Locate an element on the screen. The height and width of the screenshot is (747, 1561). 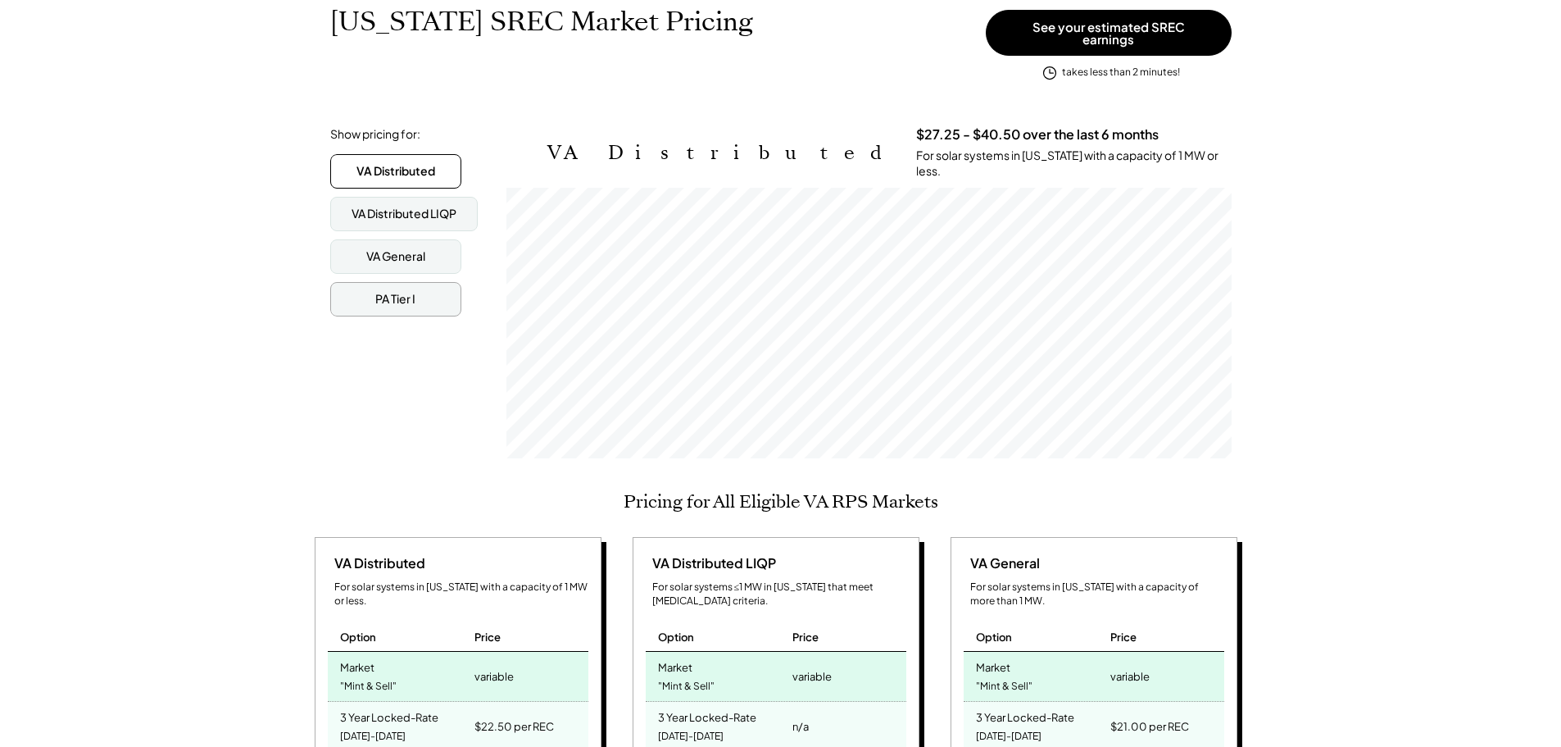
div: $21.00 per REC is located at coordinates (1150, 726).